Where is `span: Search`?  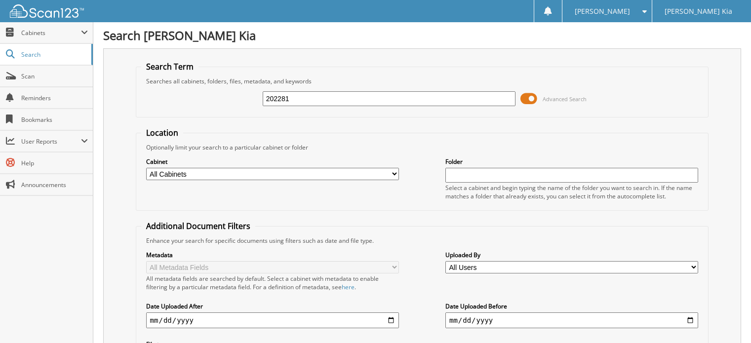
span: Search is located at coordinates (54, 54).